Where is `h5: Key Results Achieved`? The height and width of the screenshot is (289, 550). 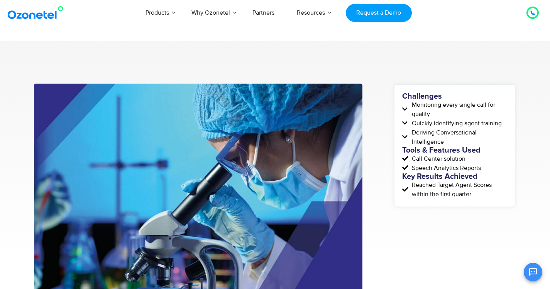
h5: Key Results Achieved is located at coordinates (455, 177).